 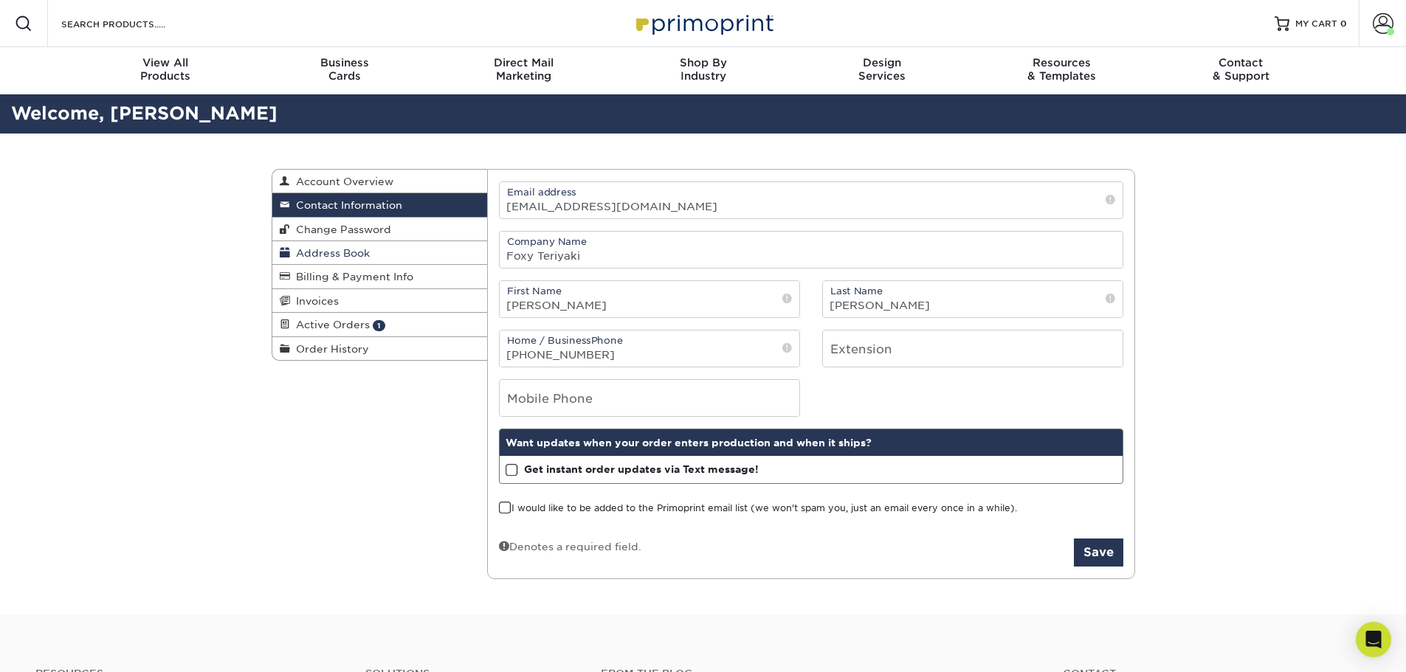 I want to click on span: Change Password, so click(x=340, y=230).